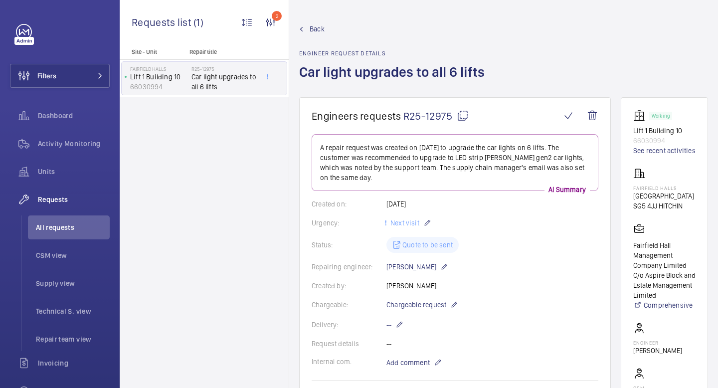  Describe the element at coordinates (163, 22) in the screenshot. I see `span: Requests list` at that location.